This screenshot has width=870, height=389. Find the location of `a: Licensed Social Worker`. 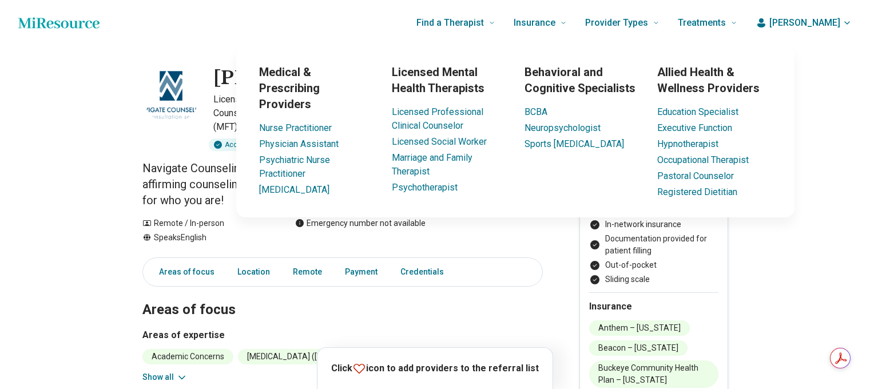

a: Licensed Social Worker is located at coordinates (439, 141).